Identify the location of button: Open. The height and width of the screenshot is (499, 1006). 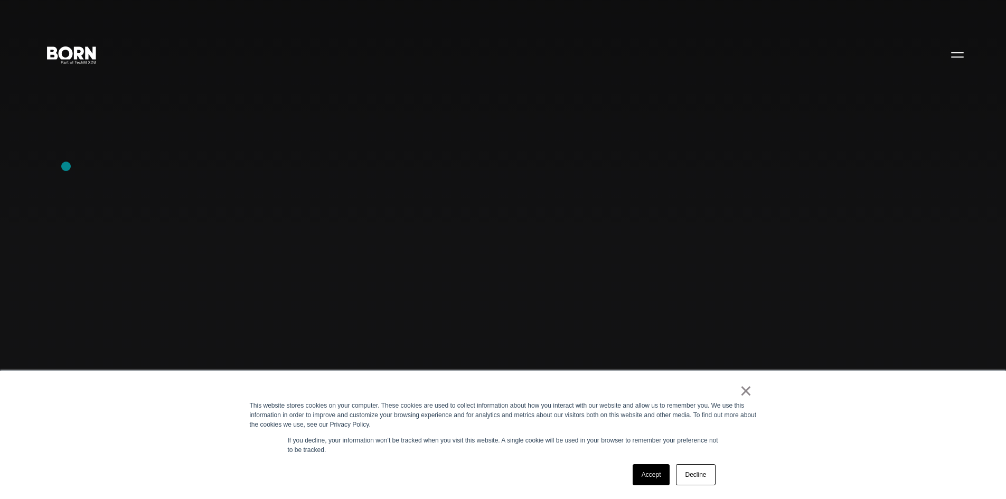
(958, 54).